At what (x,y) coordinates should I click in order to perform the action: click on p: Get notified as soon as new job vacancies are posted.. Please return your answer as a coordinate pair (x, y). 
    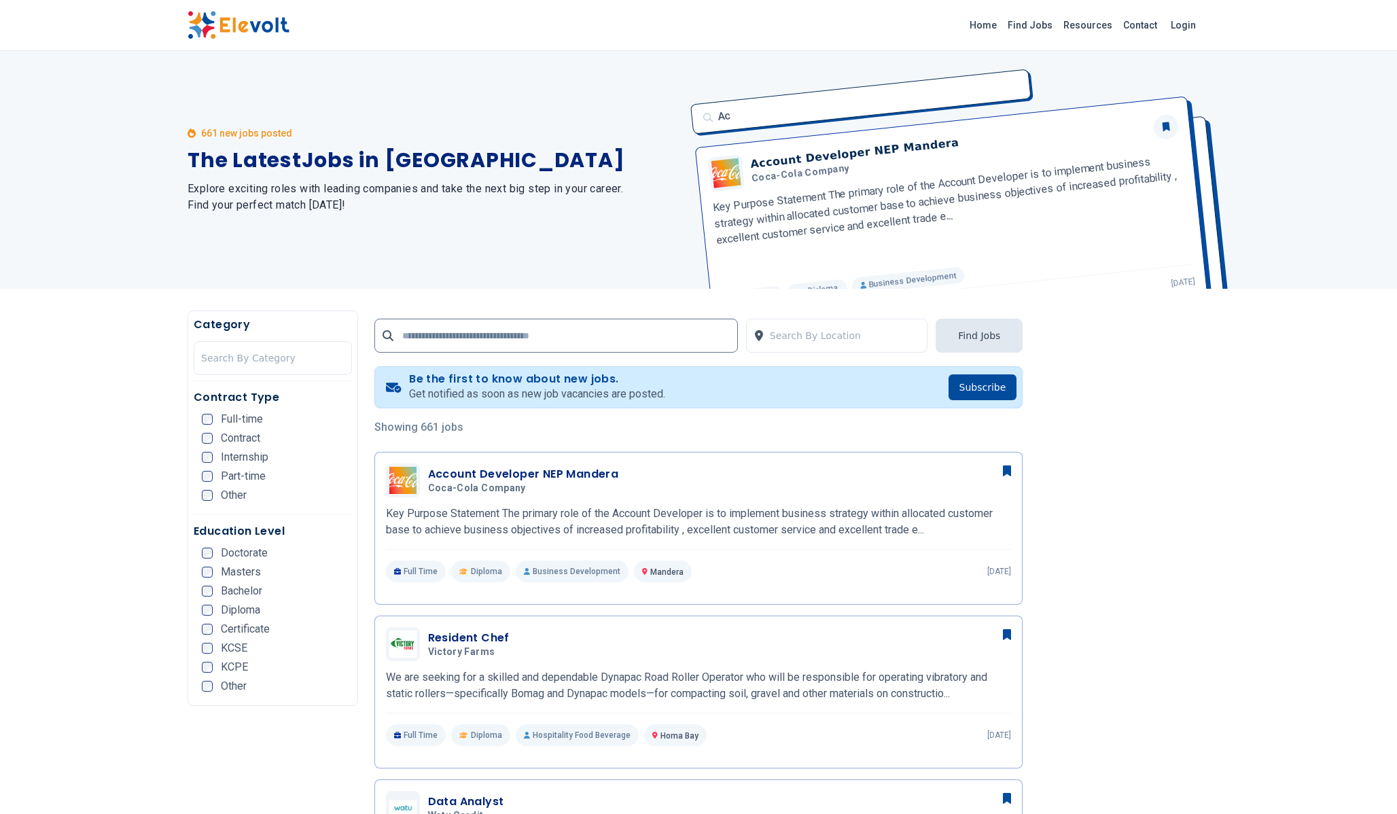
    Looking at the image, I should click on (537, 394).